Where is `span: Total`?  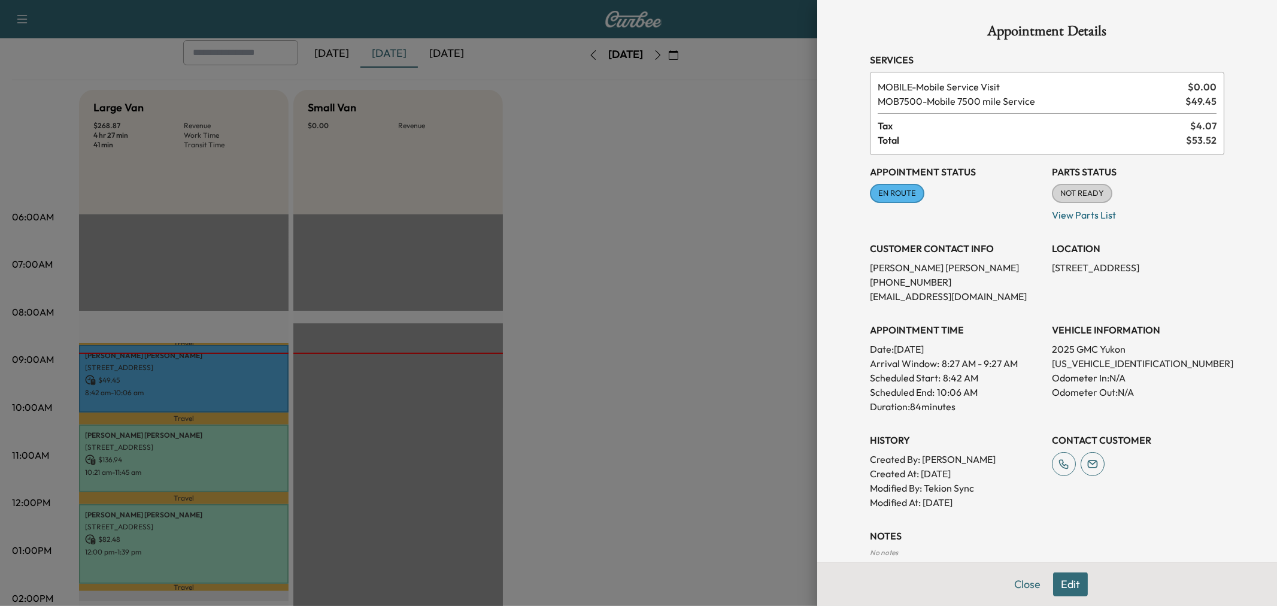 span: Total is located at coordinates (1032, 140).